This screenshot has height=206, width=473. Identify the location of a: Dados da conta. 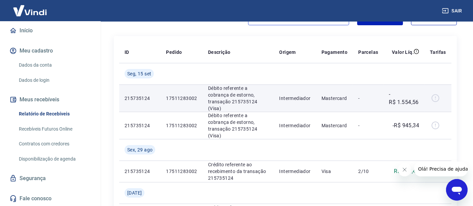
(54, 65).